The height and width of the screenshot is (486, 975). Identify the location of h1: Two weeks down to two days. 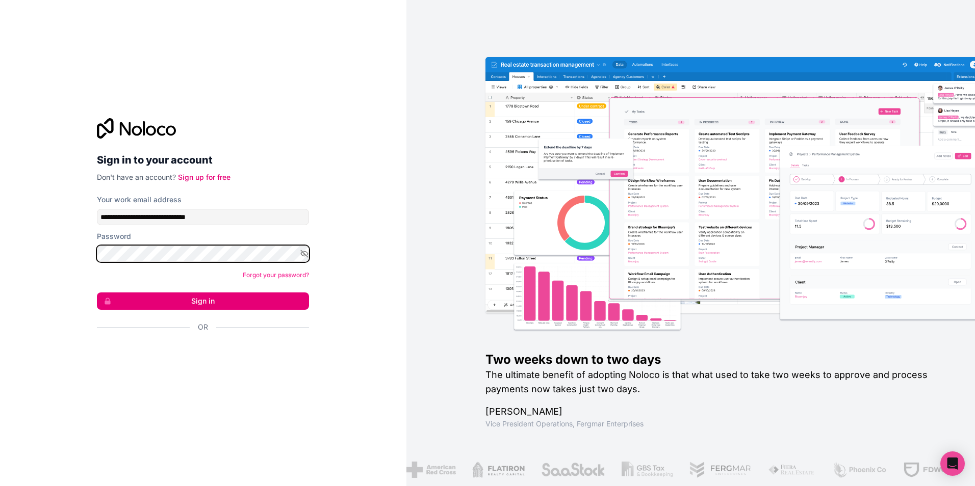
(714, 360).